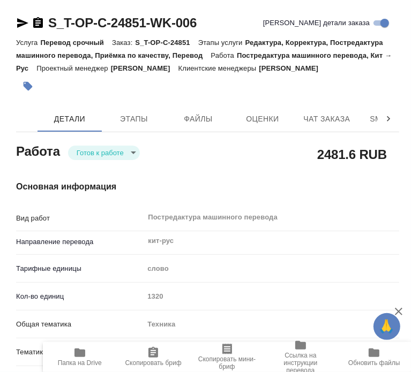 The height and width of the screenshot is (372, 411). What do you see at coordinates (271, 325) in the screenshot?
I see `div: Техника` at bounding box center [271, 325].